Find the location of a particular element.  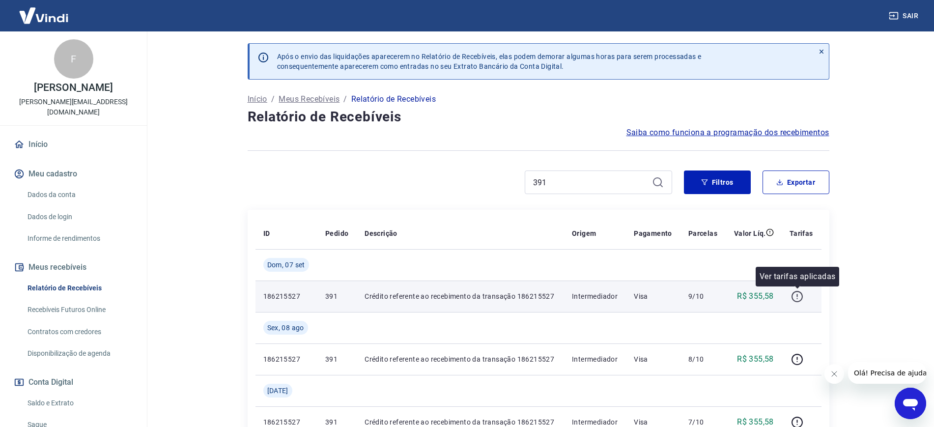

p: Origem is located at coordinates (584, 233).